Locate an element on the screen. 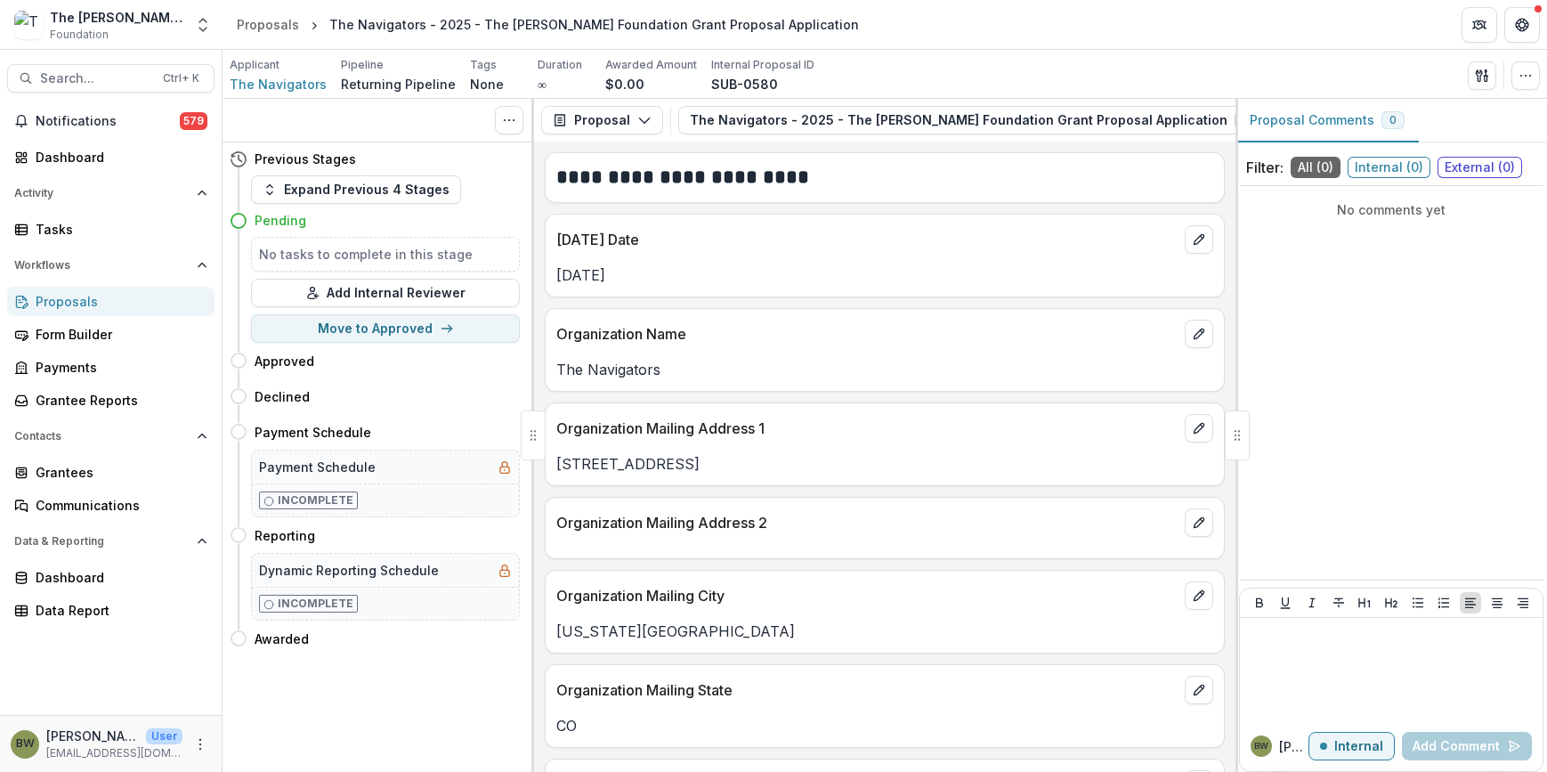  p: Organization Name is located at coordinates (867, 334).